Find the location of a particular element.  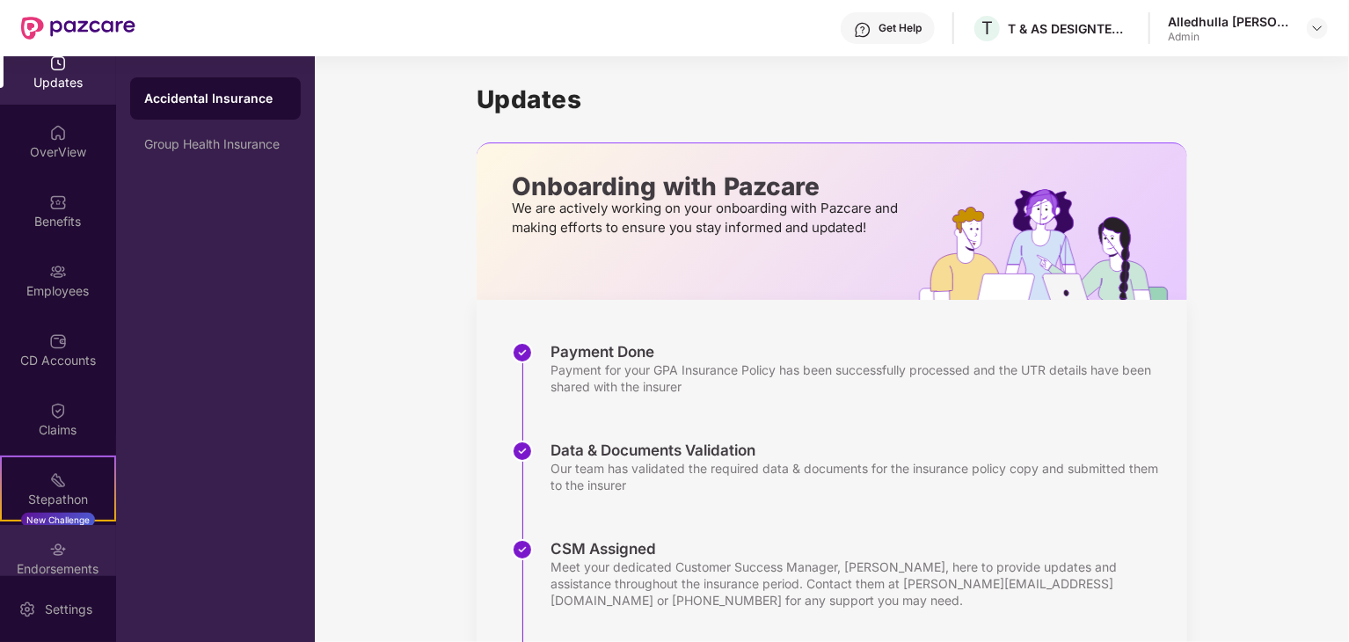

img: svg+xml;base64,PHN2ZyBpZD0iU2V0dGluZy0yMHgyMCIgeG1sbnM9Imh0dHA6Ly93d3cudzMub3JnLzIwMDAvc3ZnIiB3aW... is located at coordinates (27, 609).